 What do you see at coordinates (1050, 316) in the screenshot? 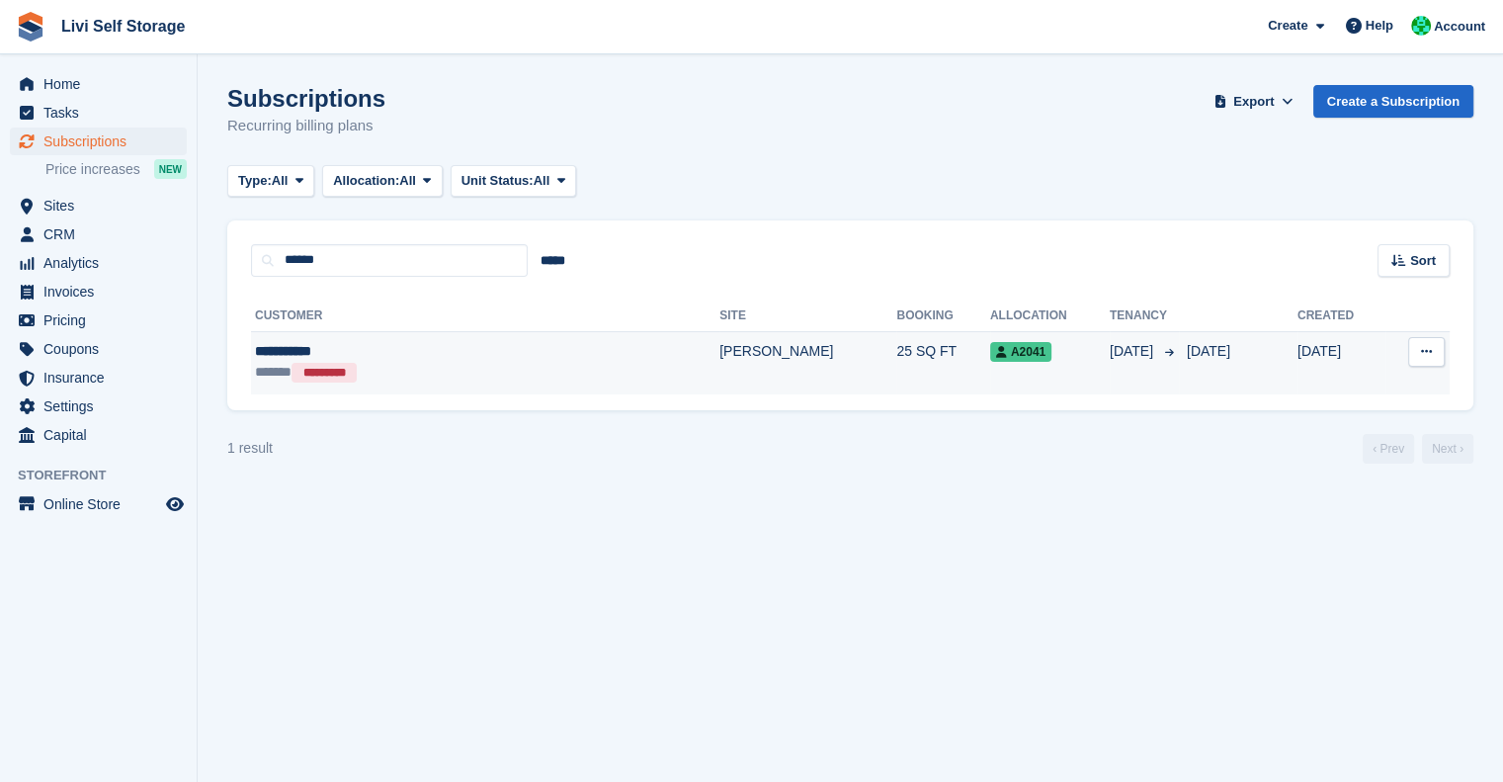
I see `th: Allocation` at bounding box center [1050, 316].